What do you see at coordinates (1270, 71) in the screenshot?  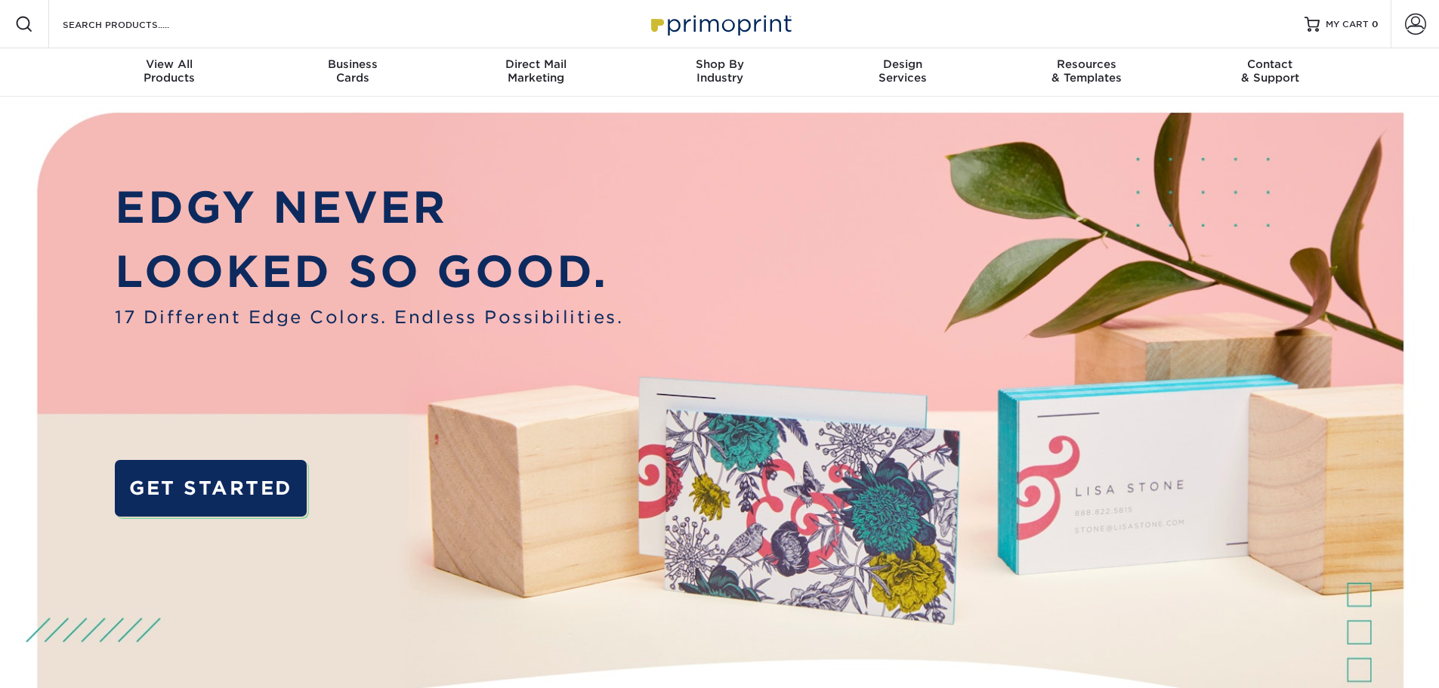 I see `div: & Support` at bounding box center [1270, 71].